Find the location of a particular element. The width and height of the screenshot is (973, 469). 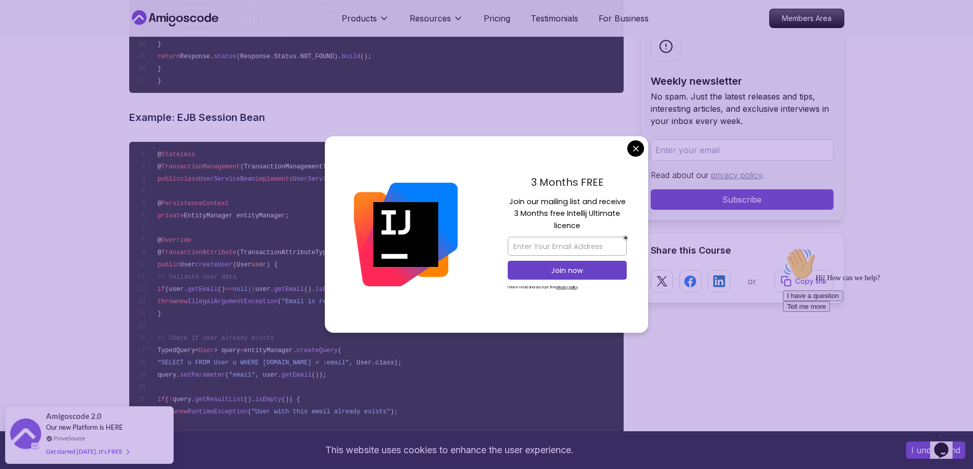

span: Override is located at coordinates (176, 241).